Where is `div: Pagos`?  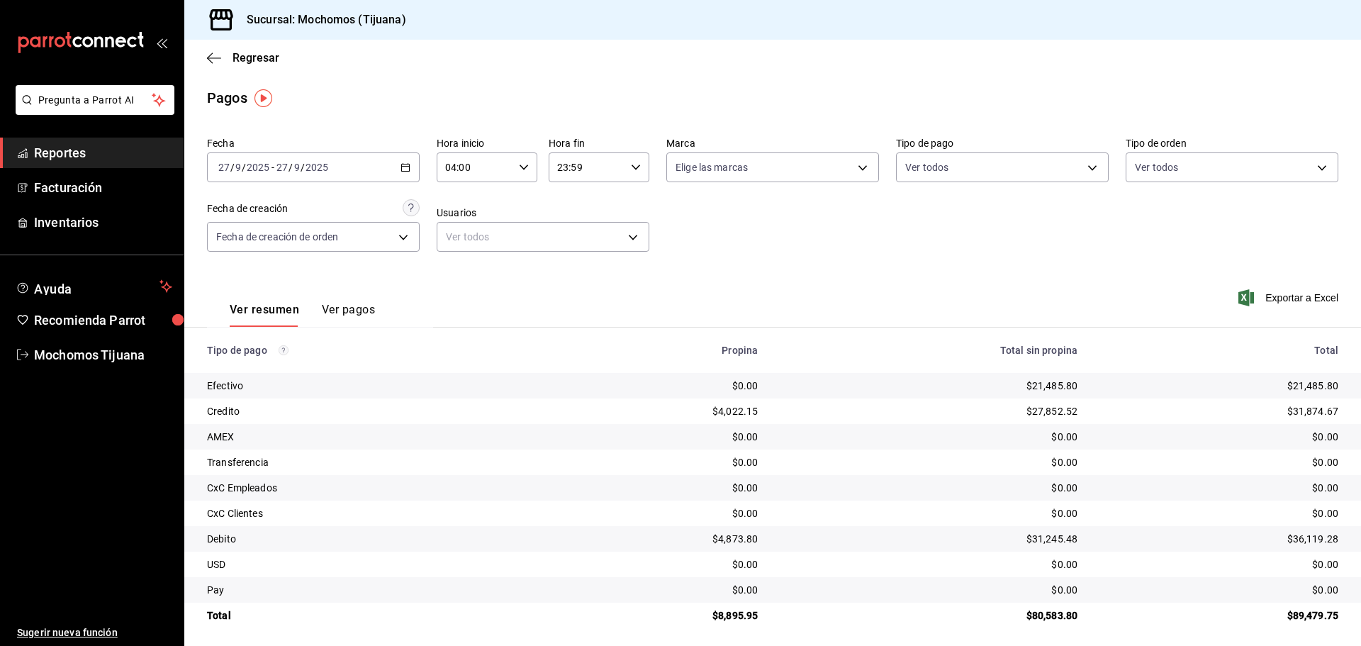
div: Pagos is located at coordinates (227, 98).